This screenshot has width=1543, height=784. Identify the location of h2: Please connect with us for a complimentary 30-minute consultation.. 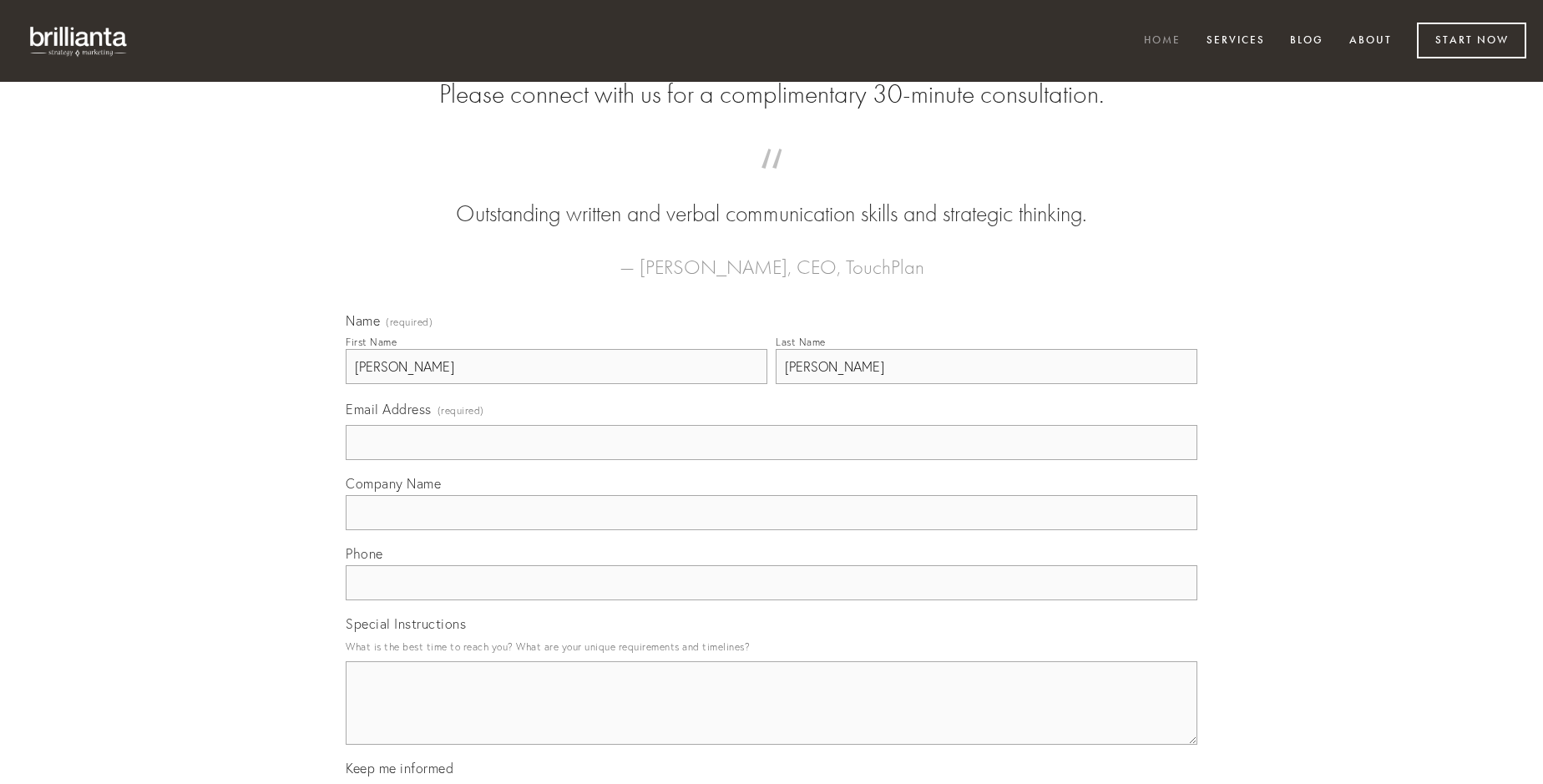
(772, 94).